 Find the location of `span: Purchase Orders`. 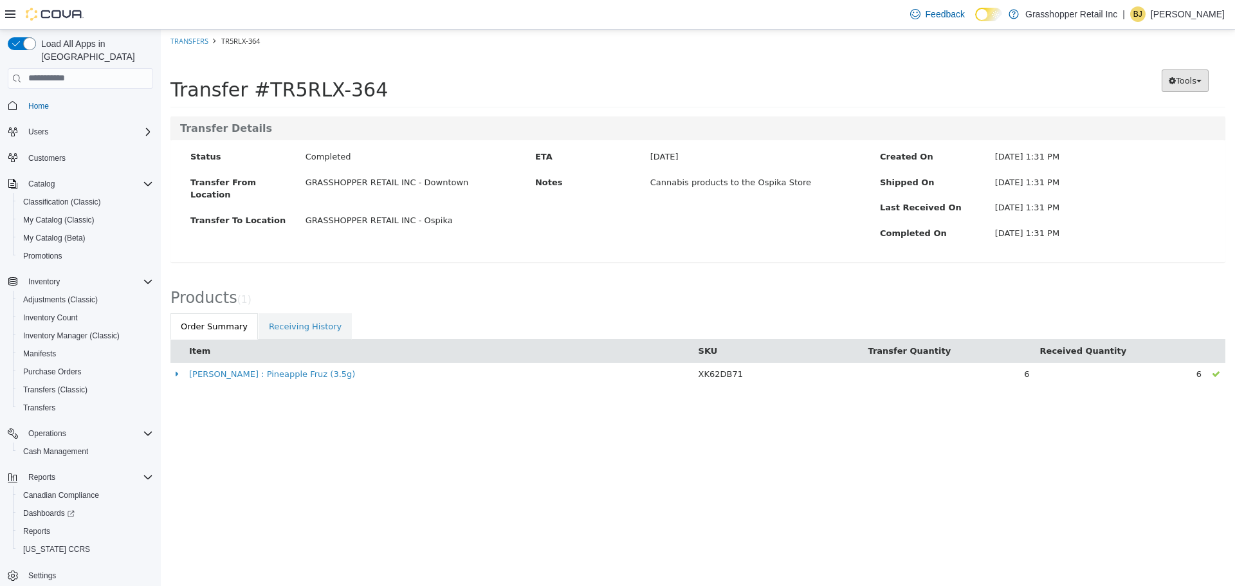

span: Purchase Orders is located at coordinates (52, 372).